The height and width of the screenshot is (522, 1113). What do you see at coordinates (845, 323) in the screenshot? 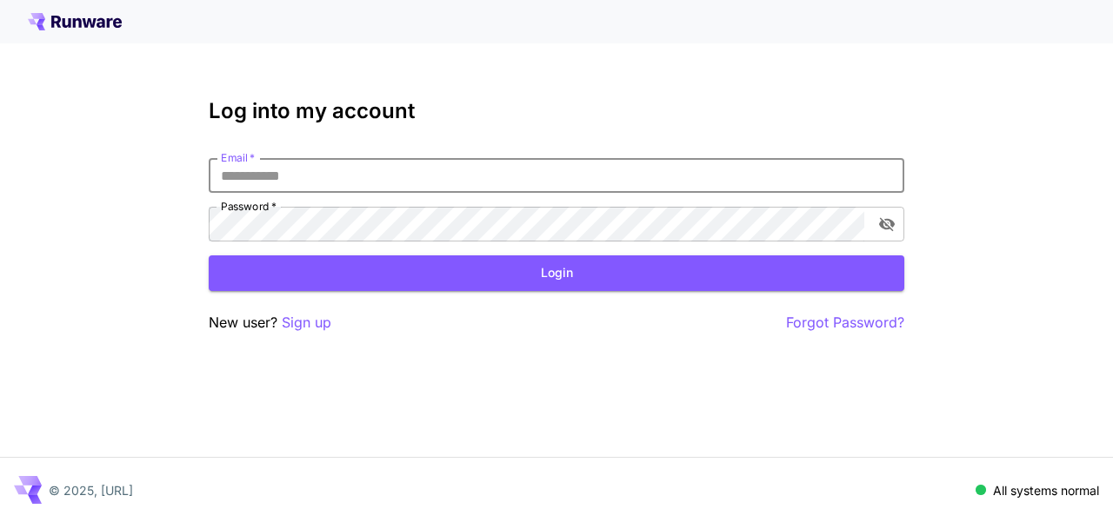
I see `p: Forgot Password?` at bounding box center [845, 323].